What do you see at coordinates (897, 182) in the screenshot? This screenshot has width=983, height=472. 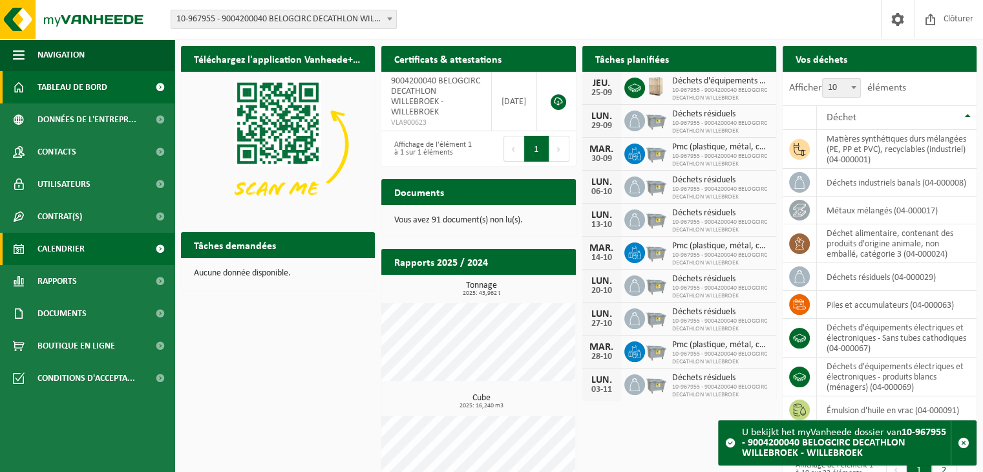 I see `td: déchets industriels banals (04-000008)` at bounding box center [897, 182].